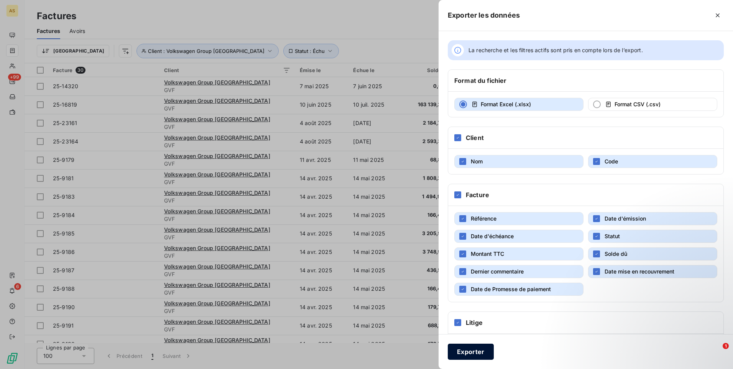  What do you see at coordinates (484, 15) in the screenshot?
I see `h5: Exporter les données` at bounding box center [484, 15].